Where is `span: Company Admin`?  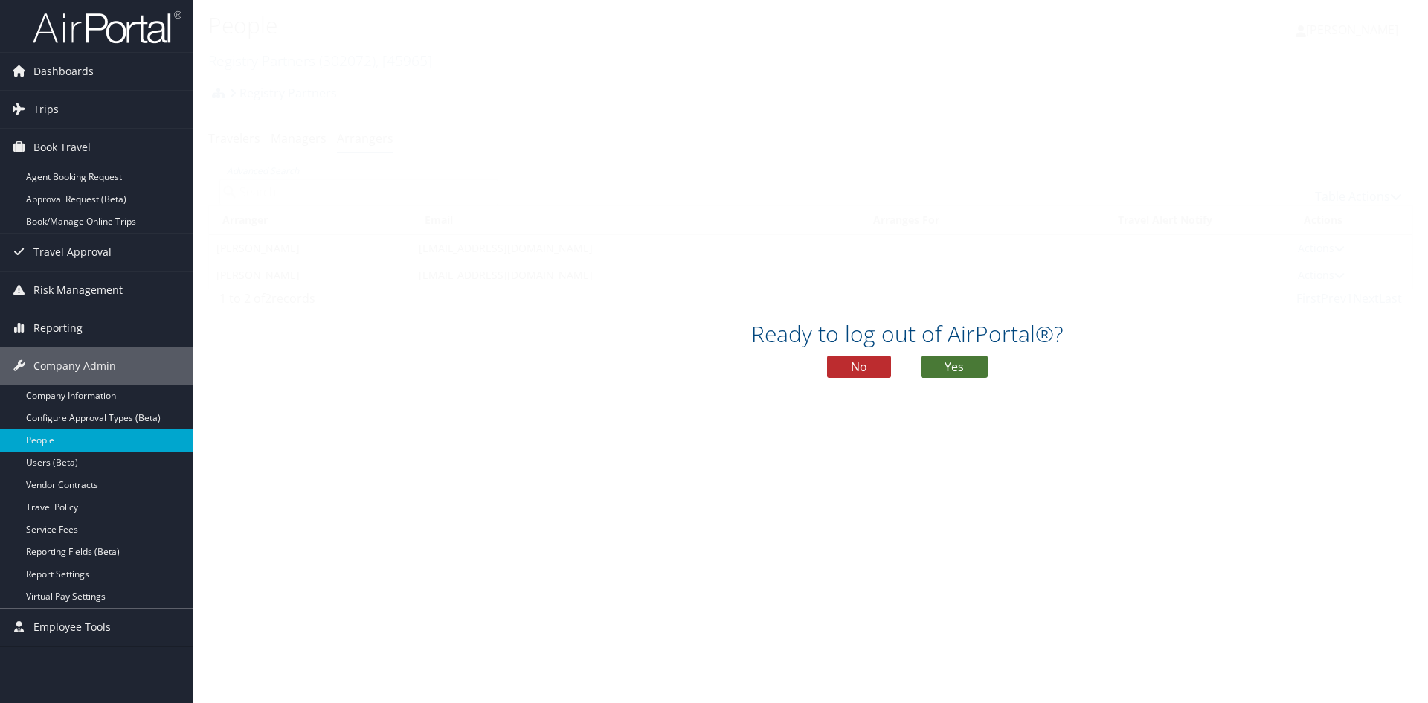
span: Company Admin is located at coordinates (74, 366).